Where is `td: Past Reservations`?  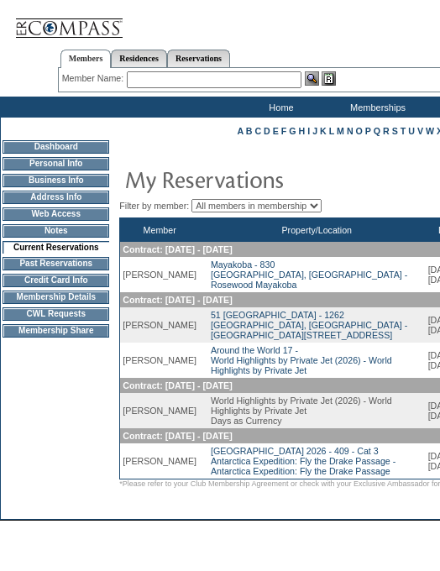
td: Past Reservations is located at coordinates (55, 264).